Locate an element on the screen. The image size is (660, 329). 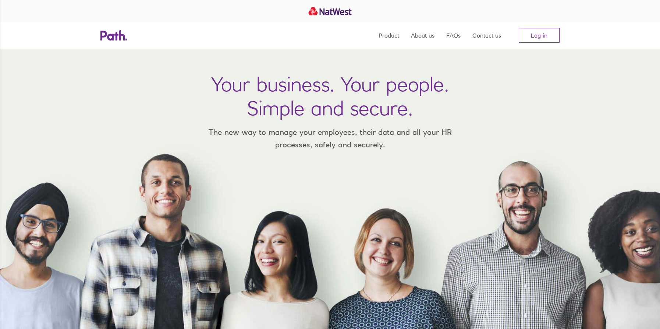
a: Contact us is located at coordinates (487, 35).